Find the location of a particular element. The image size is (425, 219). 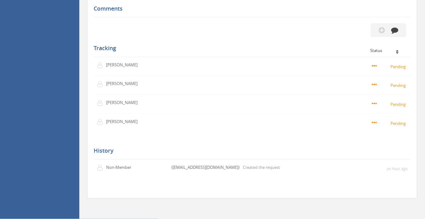

p: Created the request is located at coordinates (261, 167).